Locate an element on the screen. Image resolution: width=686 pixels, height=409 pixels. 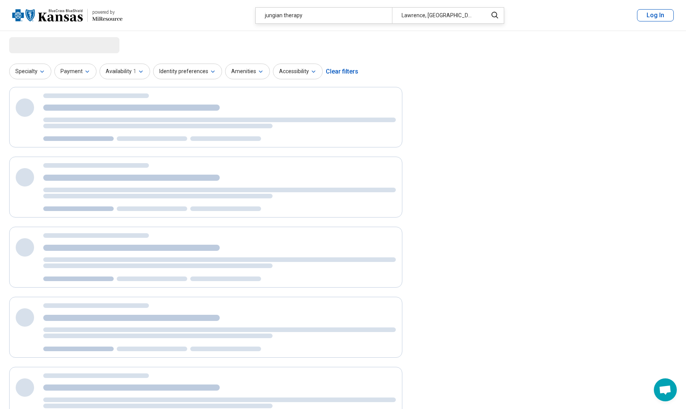
div: jungian therapy is located at coordinates (324, 15).